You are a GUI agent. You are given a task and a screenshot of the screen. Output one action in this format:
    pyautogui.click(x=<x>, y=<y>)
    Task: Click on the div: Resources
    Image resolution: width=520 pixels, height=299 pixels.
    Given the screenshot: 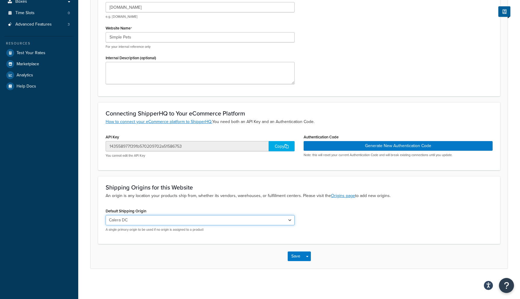 What is the action you would take?
    pyautogui.click(x=39, y=43)
    